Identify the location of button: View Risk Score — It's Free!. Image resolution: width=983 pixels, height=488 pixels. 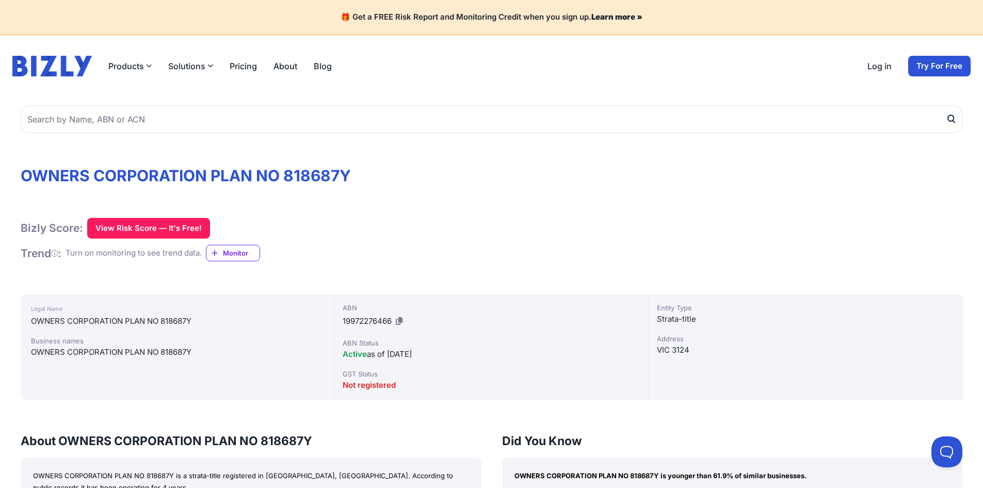
(149, 228).